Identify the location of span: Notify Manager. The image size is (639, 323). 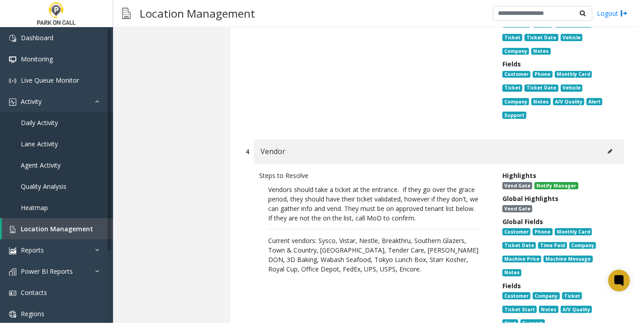
(556, 186).